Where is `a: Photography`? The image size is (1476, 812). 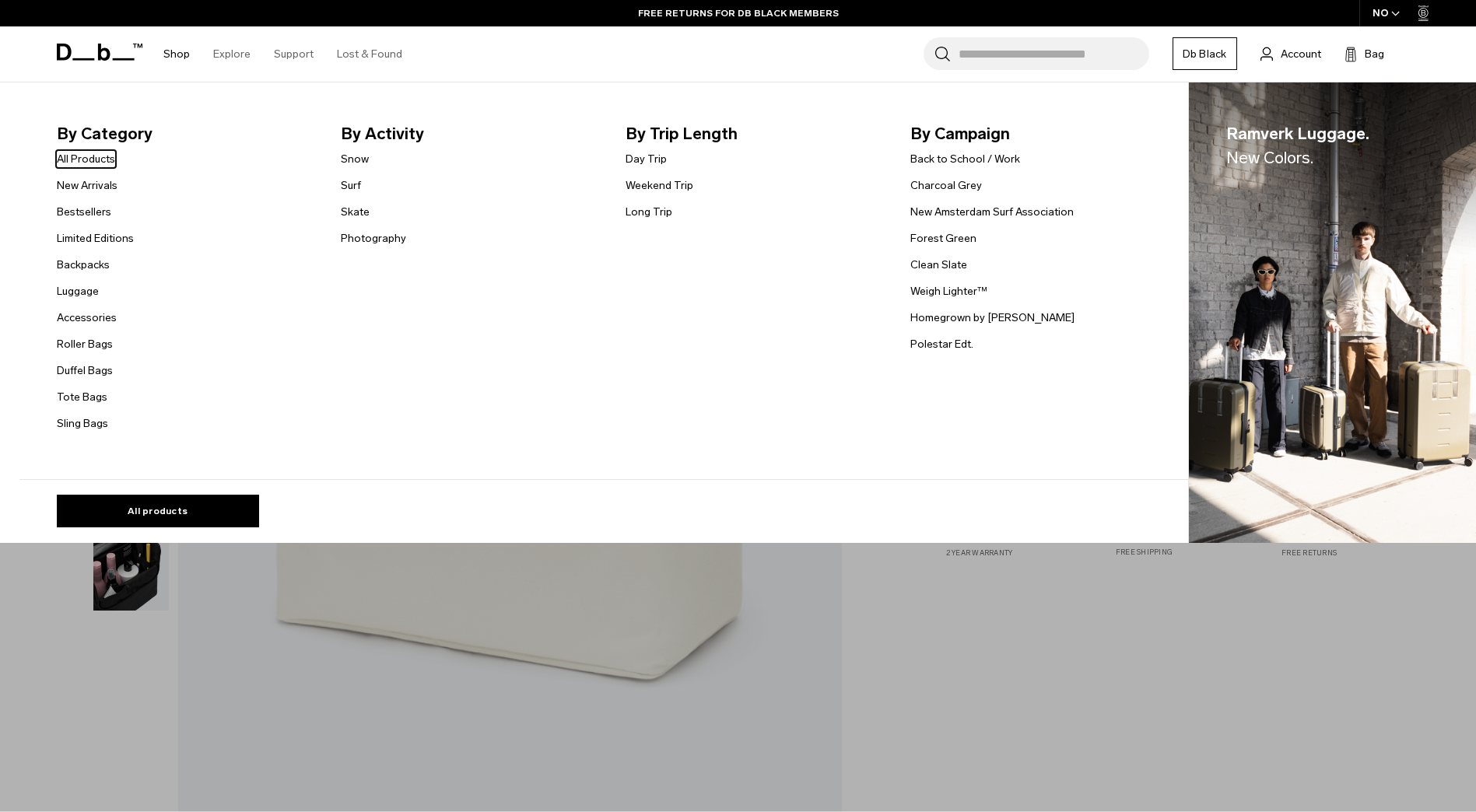
a: Photography is located at coordinates (374, 238).